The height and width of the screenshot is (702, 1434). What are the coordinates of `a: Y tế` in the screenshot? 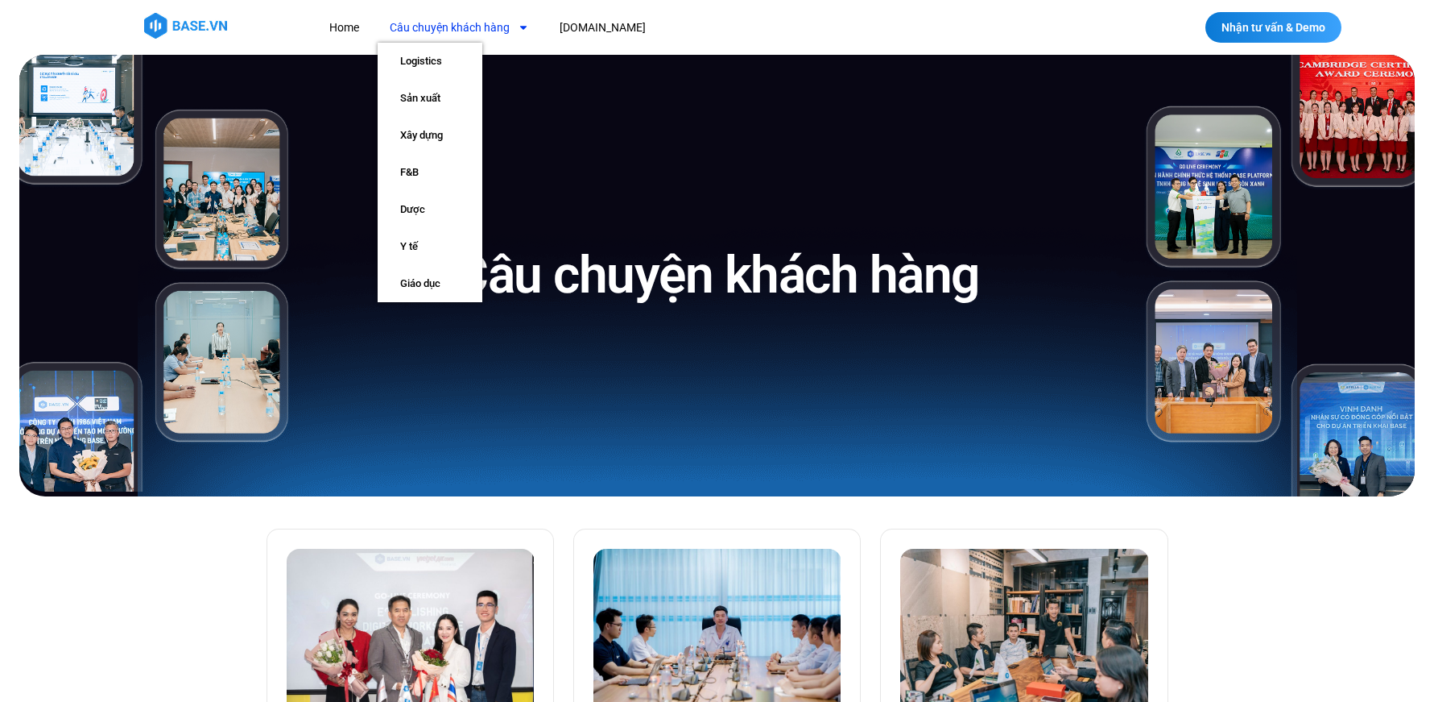 It's located at (430, 246).